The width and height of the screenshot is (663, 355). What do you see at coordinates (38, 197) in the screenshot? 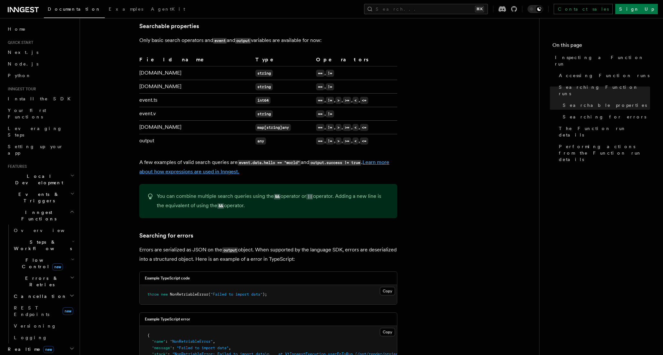
I see `span: Events & Triggers` at bounding box center [38, 197].